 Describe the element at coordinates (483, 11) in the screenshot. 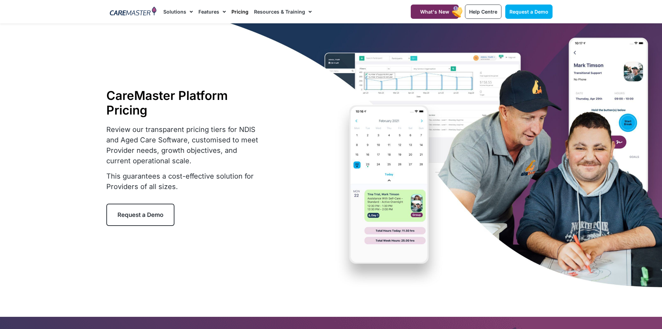

I see `a: Help Centre` at that location.